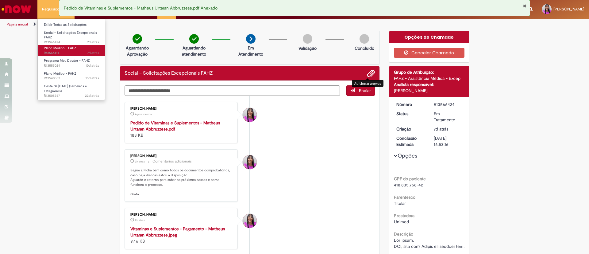 This screenshot has width=589, height=254. I want to click on span: R13566424, so click(71, 42).